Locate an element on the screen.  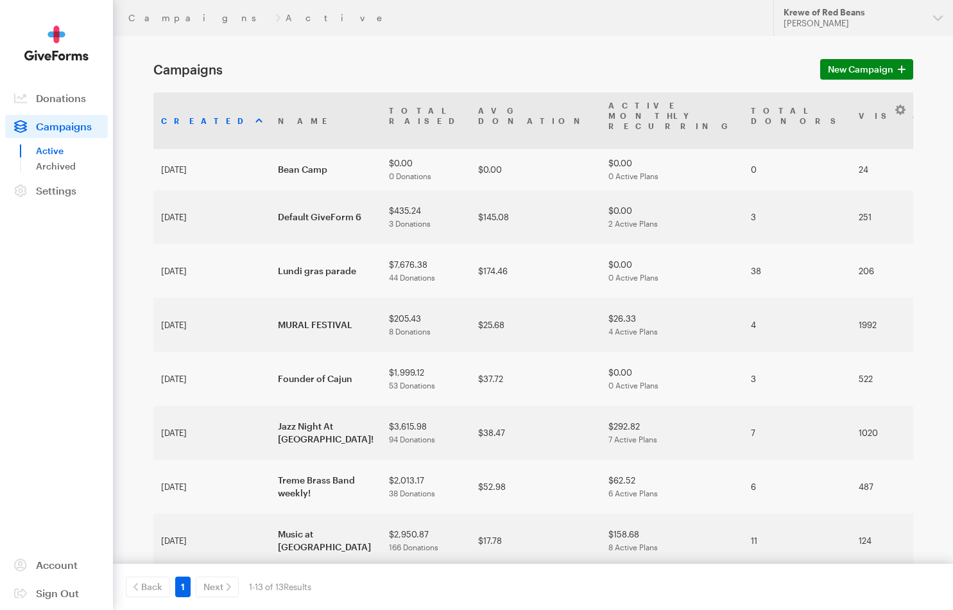
span: 8 Active Plans is located at coordinates (633, 547).